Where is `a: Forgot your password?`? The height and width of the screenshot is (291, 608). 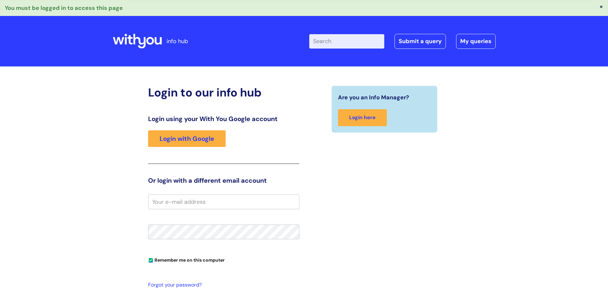
a: Forgot your password? is located at coordinates (222, 285).